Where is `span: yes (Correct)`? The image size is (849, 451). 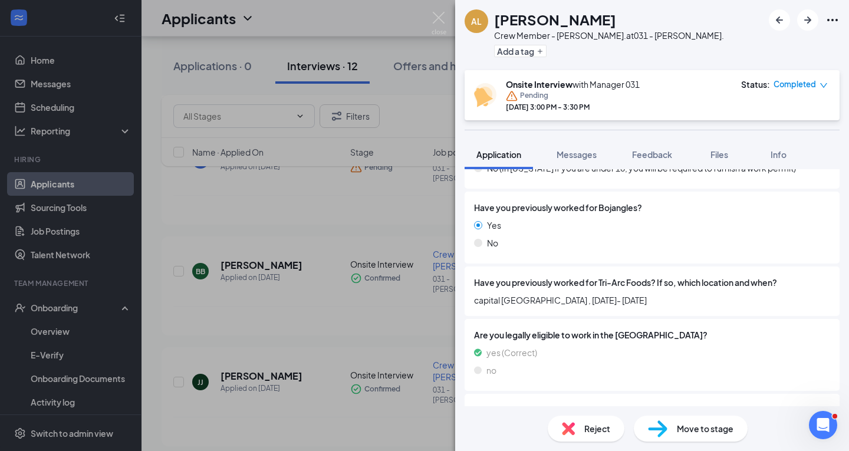
span: yes (Correct) is located at coordinates (512, 353).